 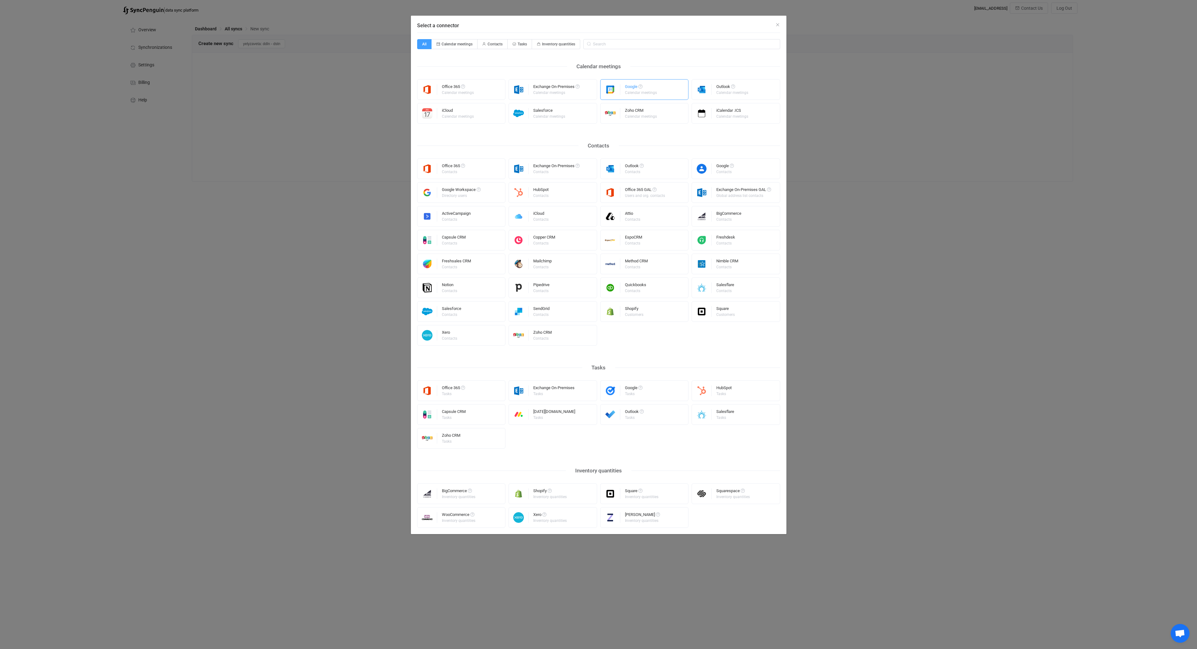 What do you see at coordinates (459, 515) in the screenshot?
I see `div: WooCommerce` at bounding box center [459, 515].